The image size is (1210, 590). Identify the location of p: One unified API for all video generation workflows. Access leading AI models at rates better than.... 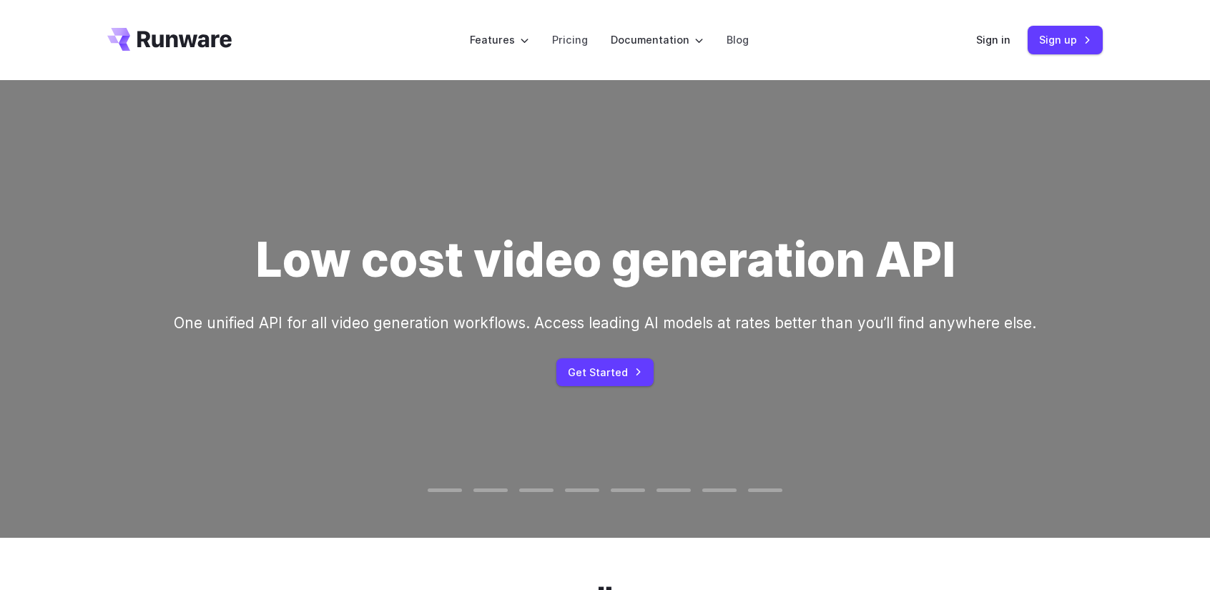
(605, 323).